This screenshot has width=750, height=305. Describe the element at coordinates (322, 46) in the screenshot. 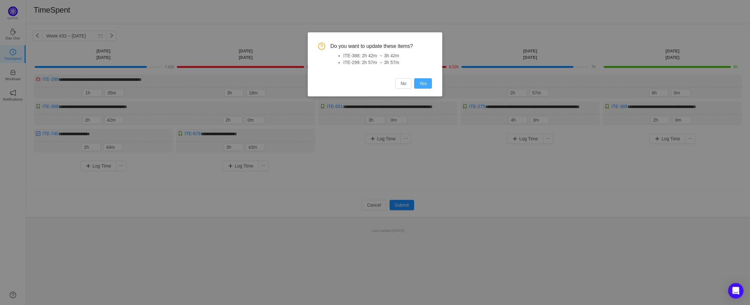

I see `i: icon: question-circle` at that location.